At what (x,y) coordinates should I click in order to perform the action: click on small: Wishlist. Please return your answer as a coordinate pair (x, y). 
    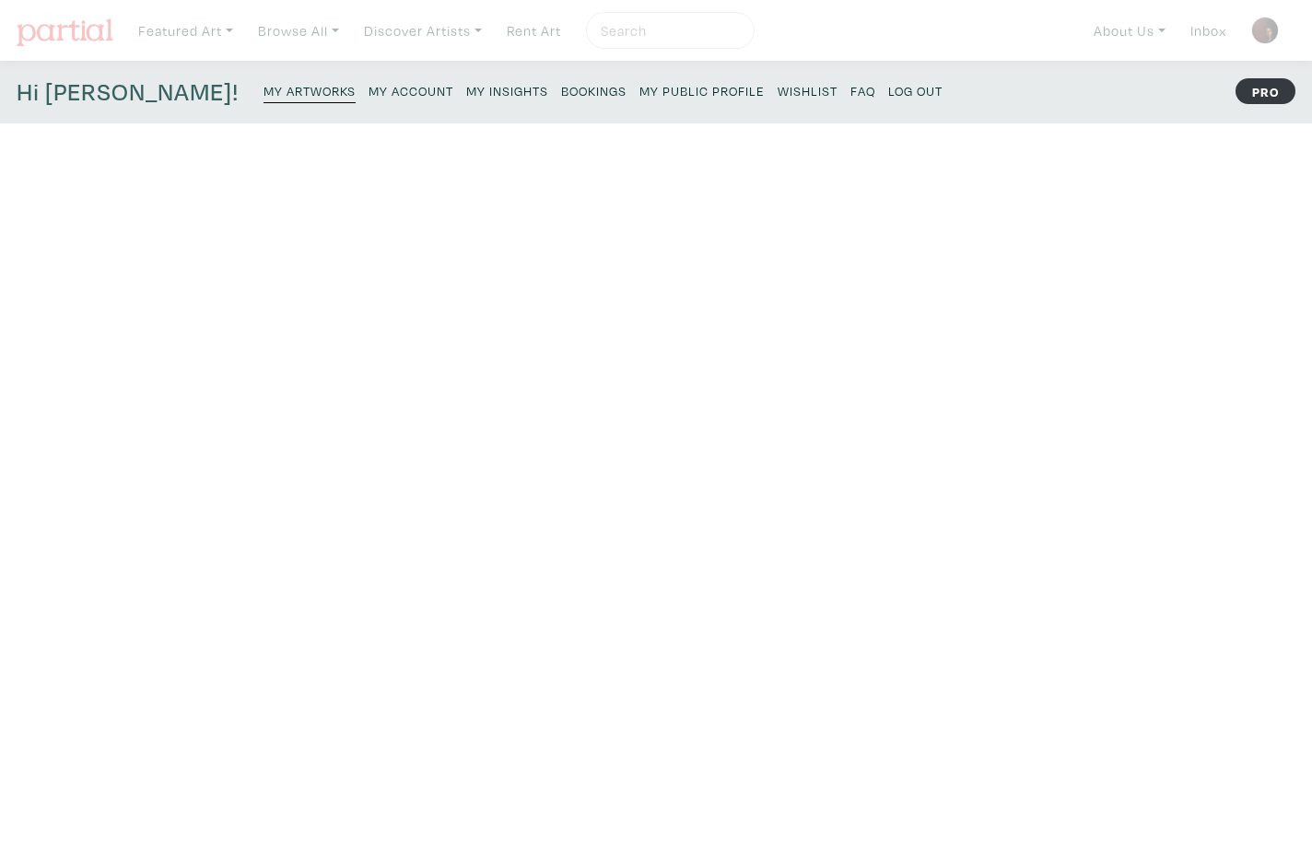
    Looking at the image, I should click on (807, 90).